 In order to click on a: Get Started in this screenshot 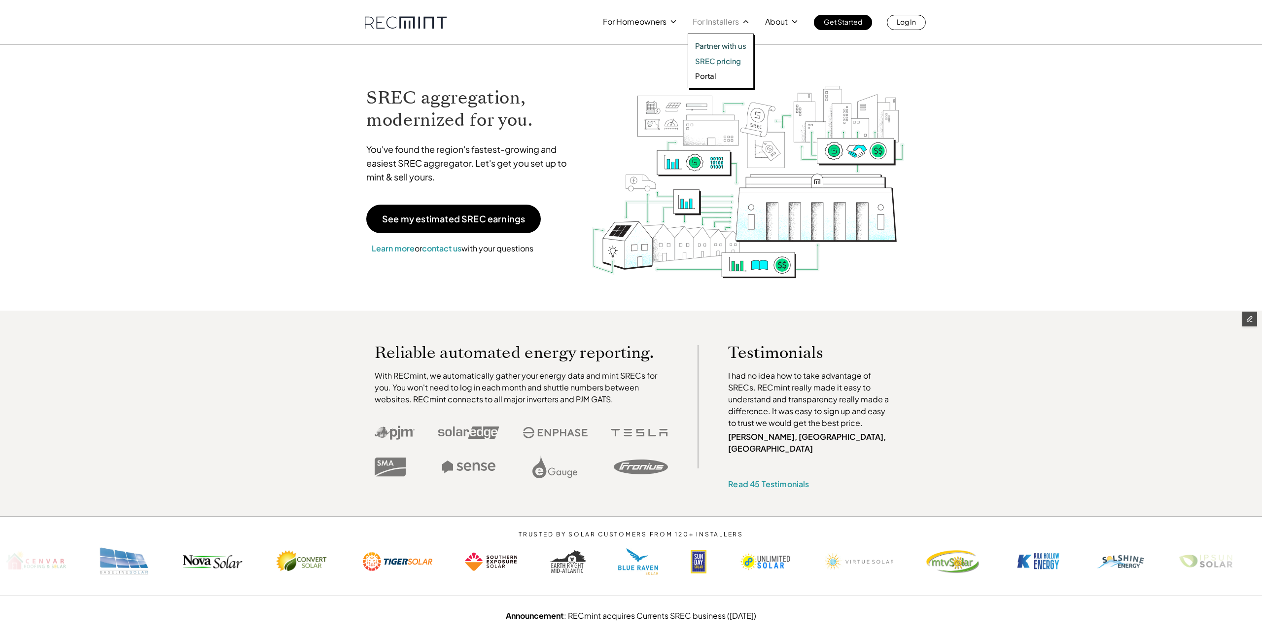, I will do `click(843, 22)`.